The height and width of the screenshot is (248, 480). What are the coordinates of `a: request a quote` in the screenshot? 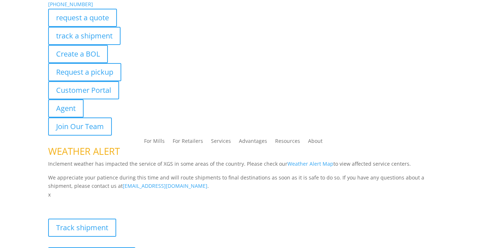 It's located at (83, 18).